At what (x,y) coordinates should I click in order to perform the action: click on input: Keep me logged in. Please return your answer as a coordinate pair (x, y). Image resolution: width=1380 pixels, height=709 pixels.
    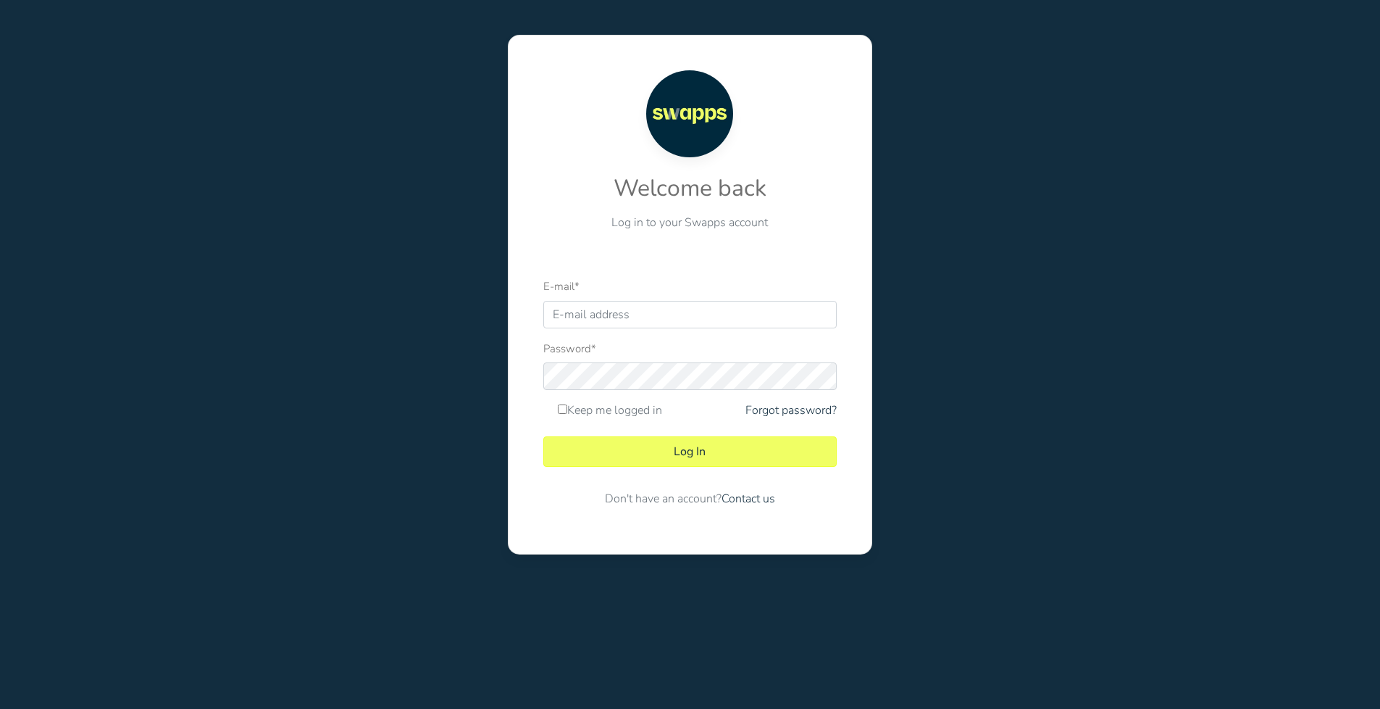
    Looking at the image, I should click on (562, 409).